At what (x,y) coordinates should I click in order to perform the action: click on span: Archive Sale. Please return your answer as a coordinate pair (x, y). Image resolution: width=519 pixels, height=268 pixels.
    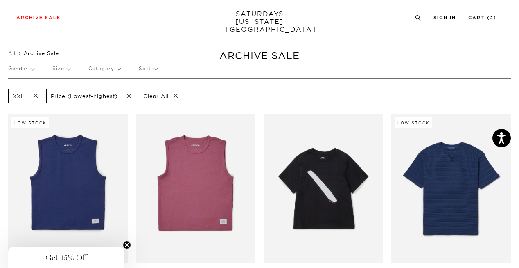
    Looking at the image, I should click on (41, 53).